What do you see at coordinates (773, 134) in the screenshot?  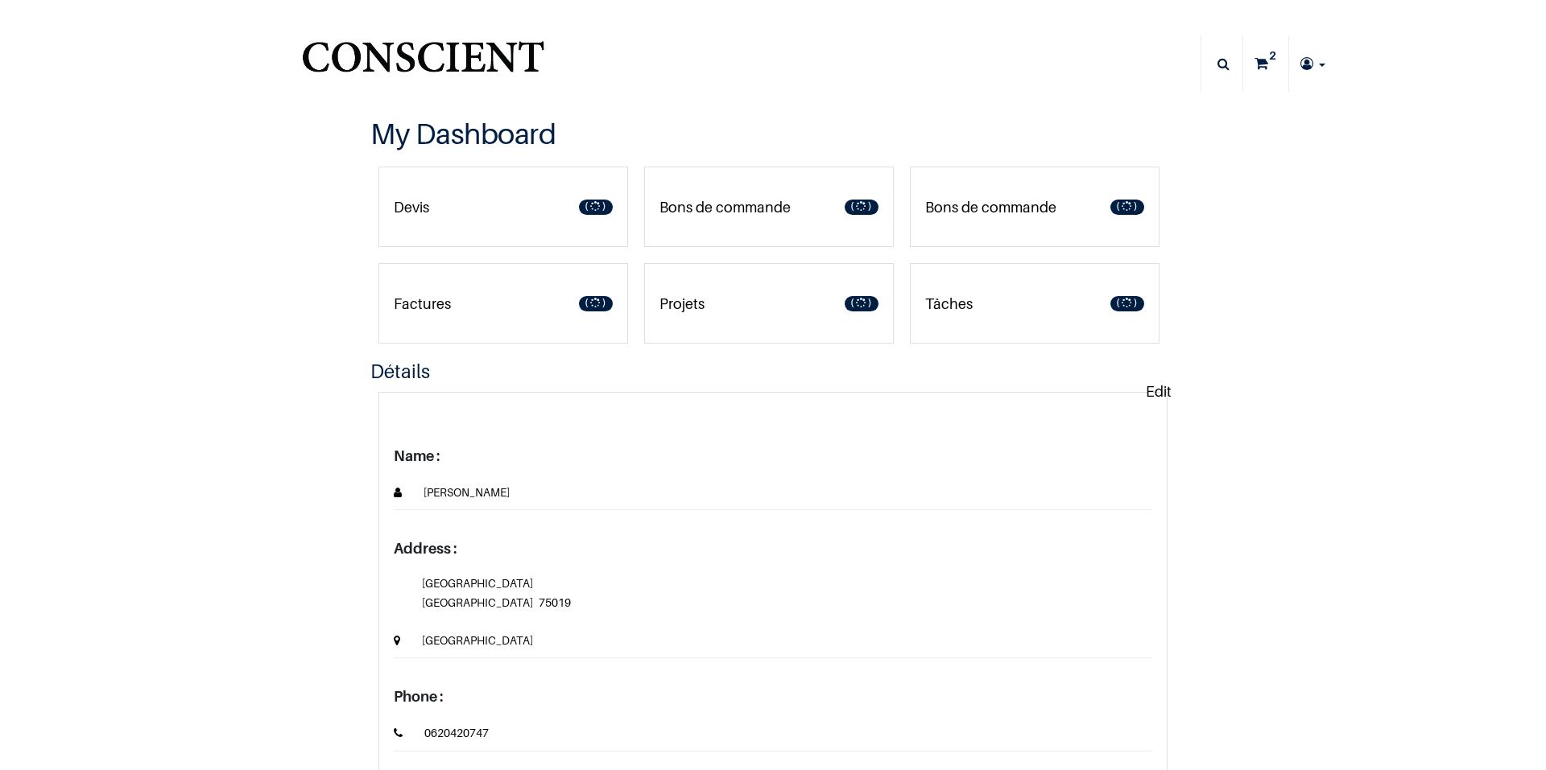 I see `h3: My Dashboard` at bounding box center [773, 134].